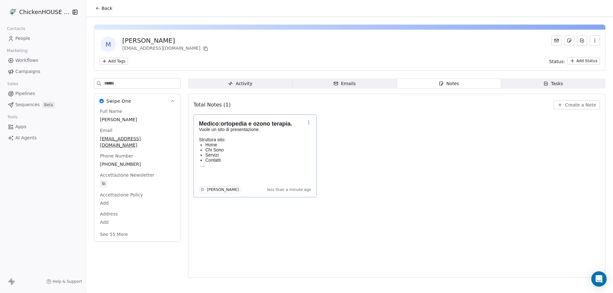 Image resolution: width=613 pixels, height=293 pixels. I want to click on p: Servizi, so click(255, 155).